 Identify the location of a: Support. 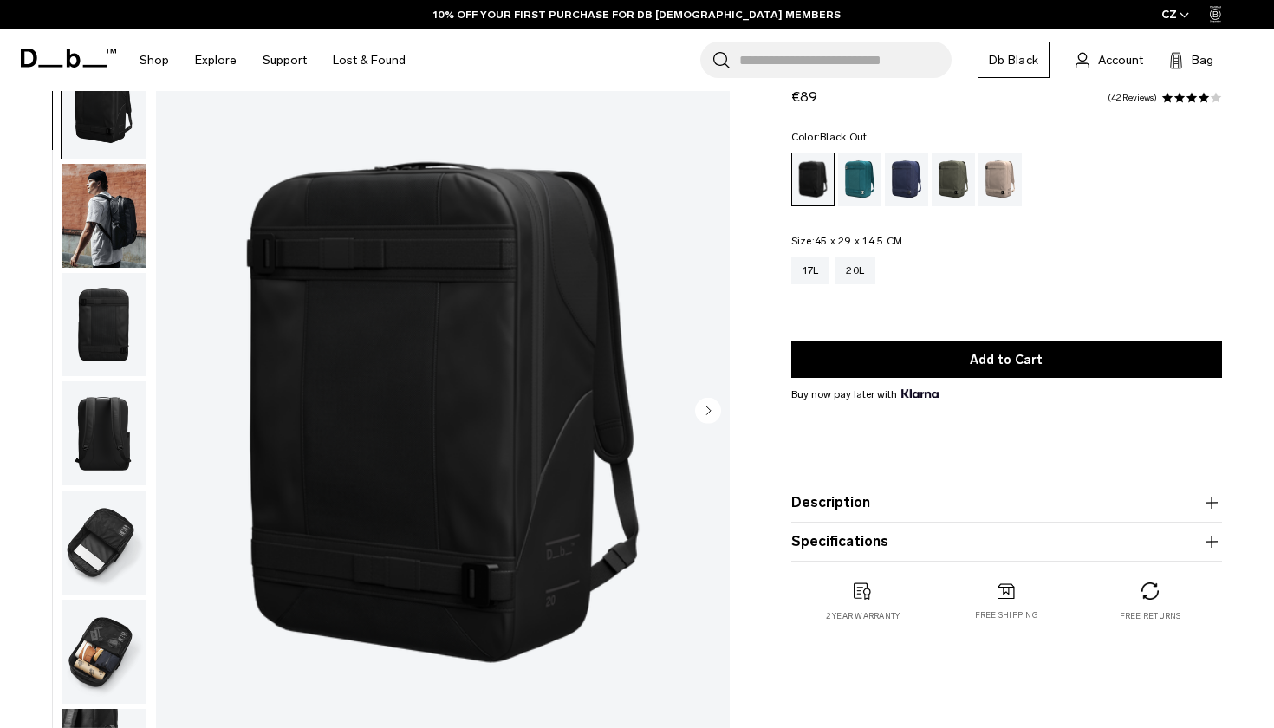
(284, 60).